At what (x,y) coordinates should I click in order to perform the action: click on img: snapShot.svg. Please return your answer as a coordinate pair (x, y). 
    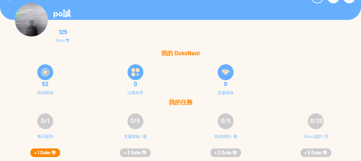
    Looking at the image, I should click on (45, 72).